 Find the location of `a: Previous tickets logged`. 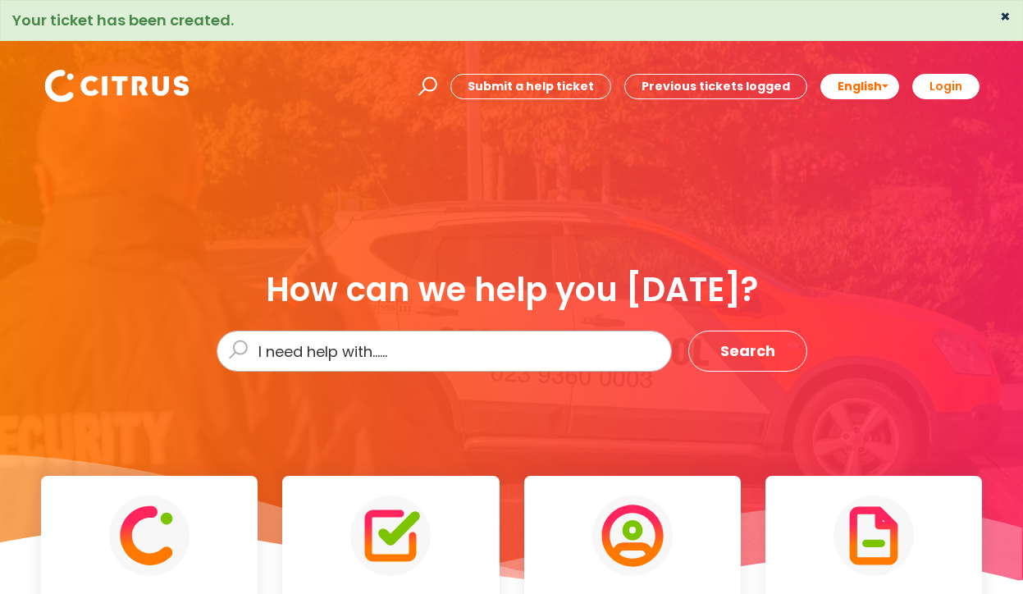

a: Previous tickets logged is located at coordinates (716, 86).